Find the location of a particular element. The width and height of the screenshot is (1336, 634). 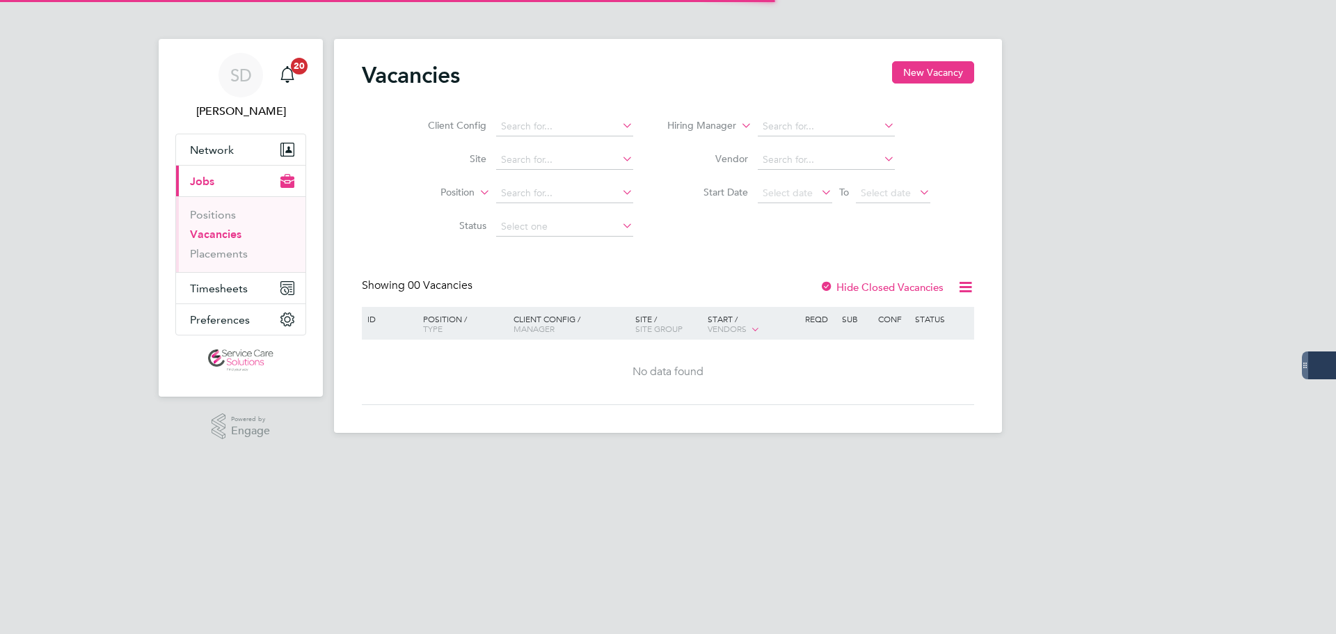

input: Select one is located at coordinates (564, 227).